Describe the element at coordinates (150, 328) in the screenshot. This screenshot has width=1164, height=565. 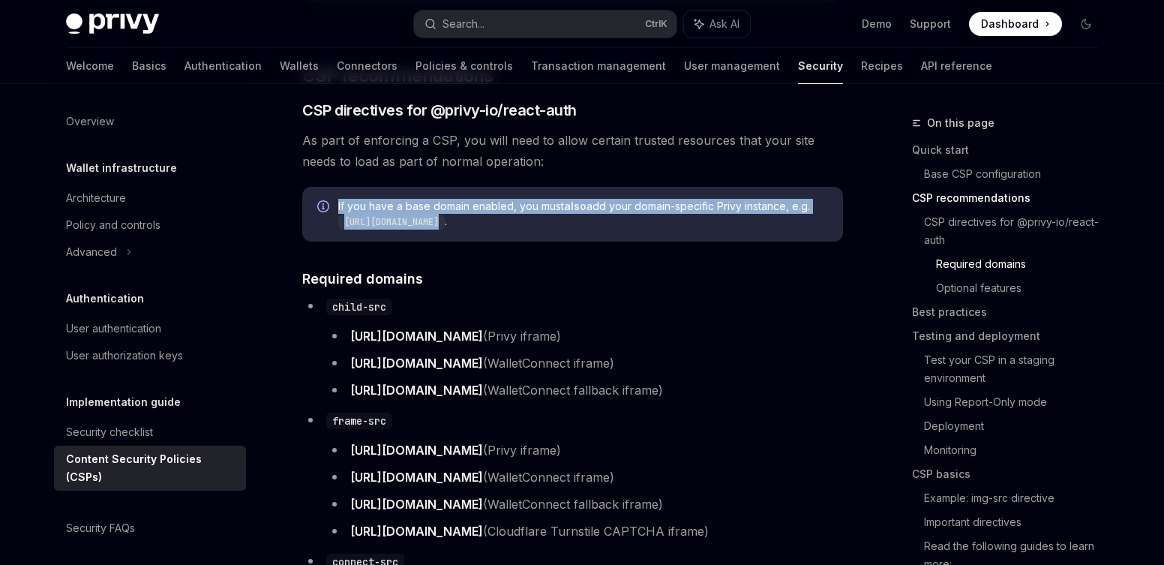
I see `a: User authentication` at that location.